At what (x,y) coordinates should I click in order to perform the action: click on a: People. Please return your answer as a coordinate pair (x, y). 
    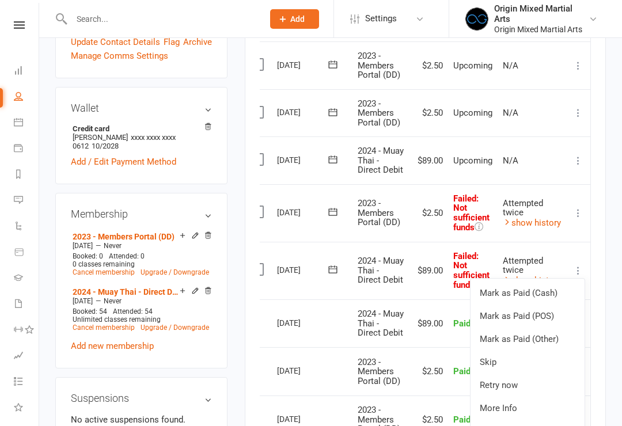
    Looking at the image, I should click on (27, 97).